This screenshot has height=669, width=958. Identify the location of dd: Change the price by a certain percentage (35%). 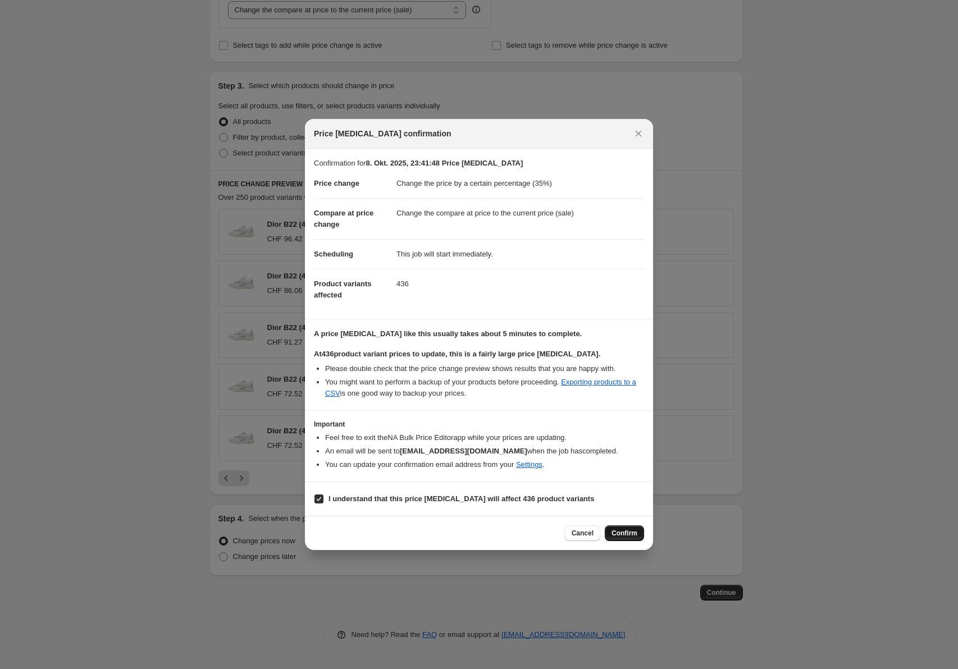
(520, 184).